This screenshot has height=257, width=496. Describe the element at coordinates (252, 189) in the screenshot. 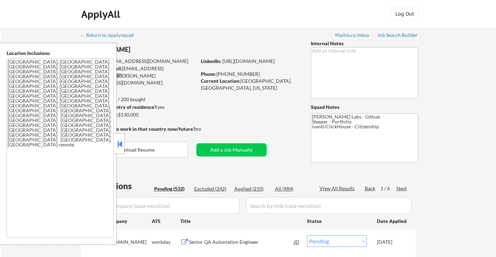

I see `div: Applied (210)` at that location.